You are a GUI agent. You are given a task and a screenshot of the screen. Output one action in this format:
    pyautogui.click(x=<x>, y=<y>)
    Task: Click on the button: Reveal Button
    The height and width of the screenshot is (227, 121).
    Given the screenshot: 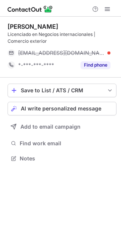 What is the action you would take?
    pyautogui.click(x=95, y=65)
    